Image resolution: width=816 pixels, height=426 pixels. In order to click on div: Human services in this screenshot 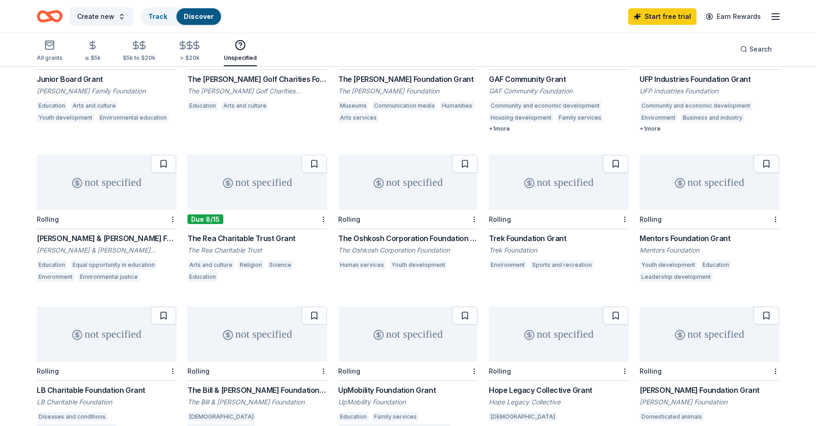, I will do `click(362, 265)`.